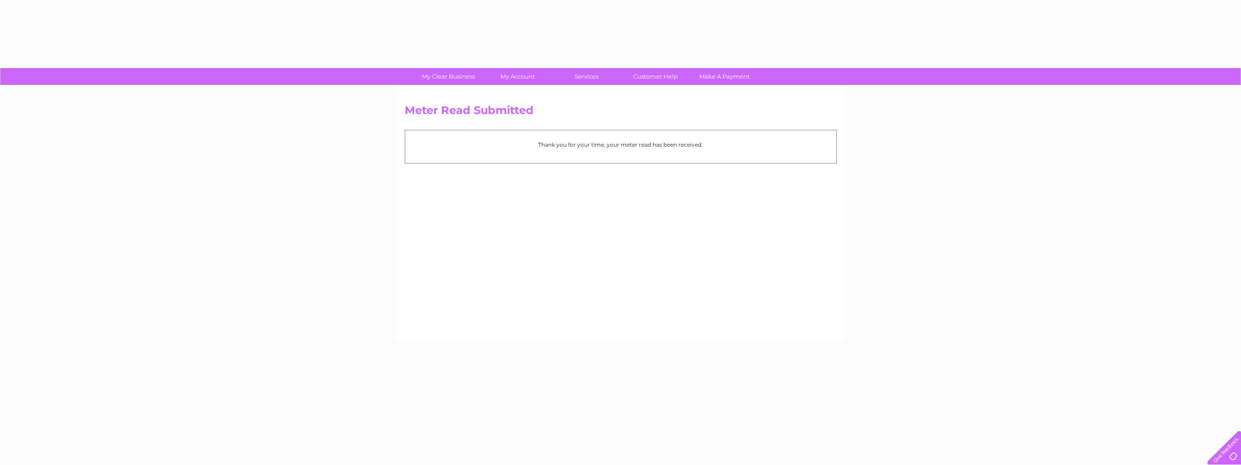  What do you see at coordinates (586, 76) in the screenshot?
I see `a: Services` at bounding box center [586, 76].